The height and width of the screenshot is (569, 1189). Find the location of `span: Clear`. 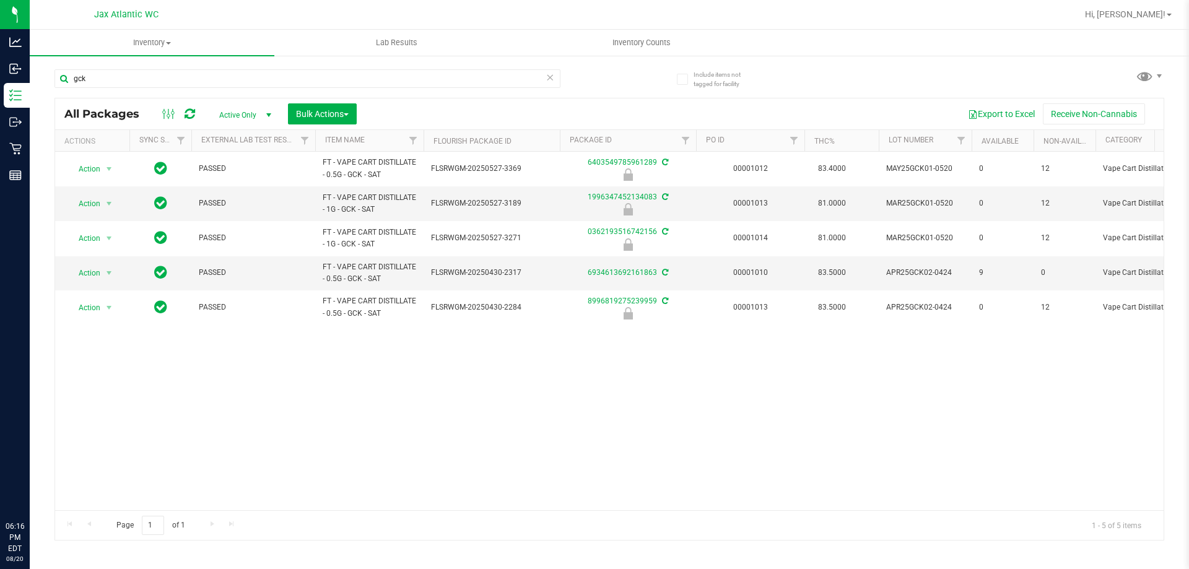

span: Clear is located at coordinates (550, 77).